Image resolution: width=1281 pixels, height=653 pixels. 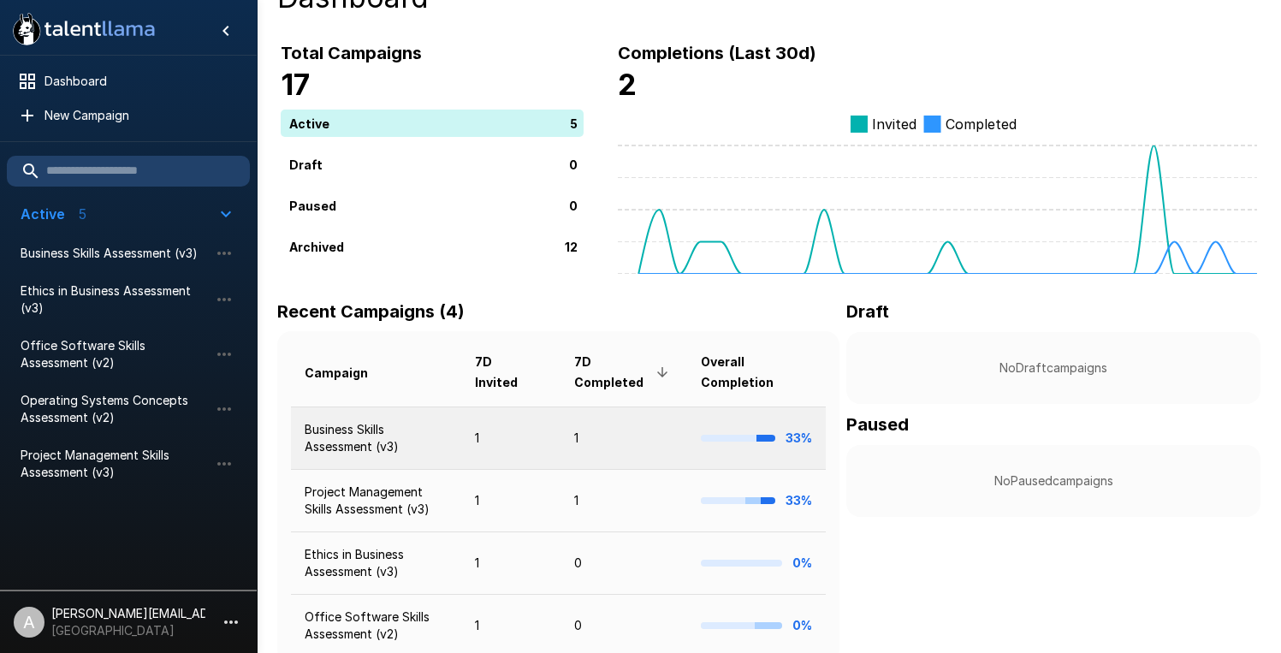 I want to click on td: 0, so click(x=623, y=563).